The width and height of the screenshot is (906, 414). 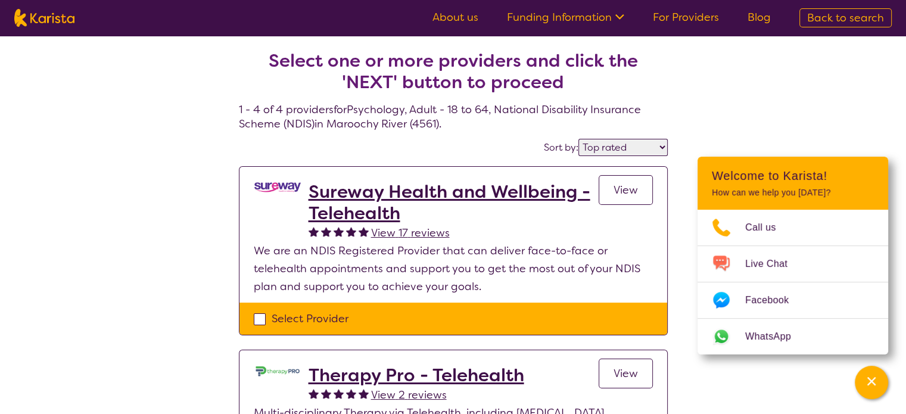 I want to click on p: We are an NDIS Registered Provider that can deliver face-to-face or telehealth appointments and s..., so click(x=453, y=269).